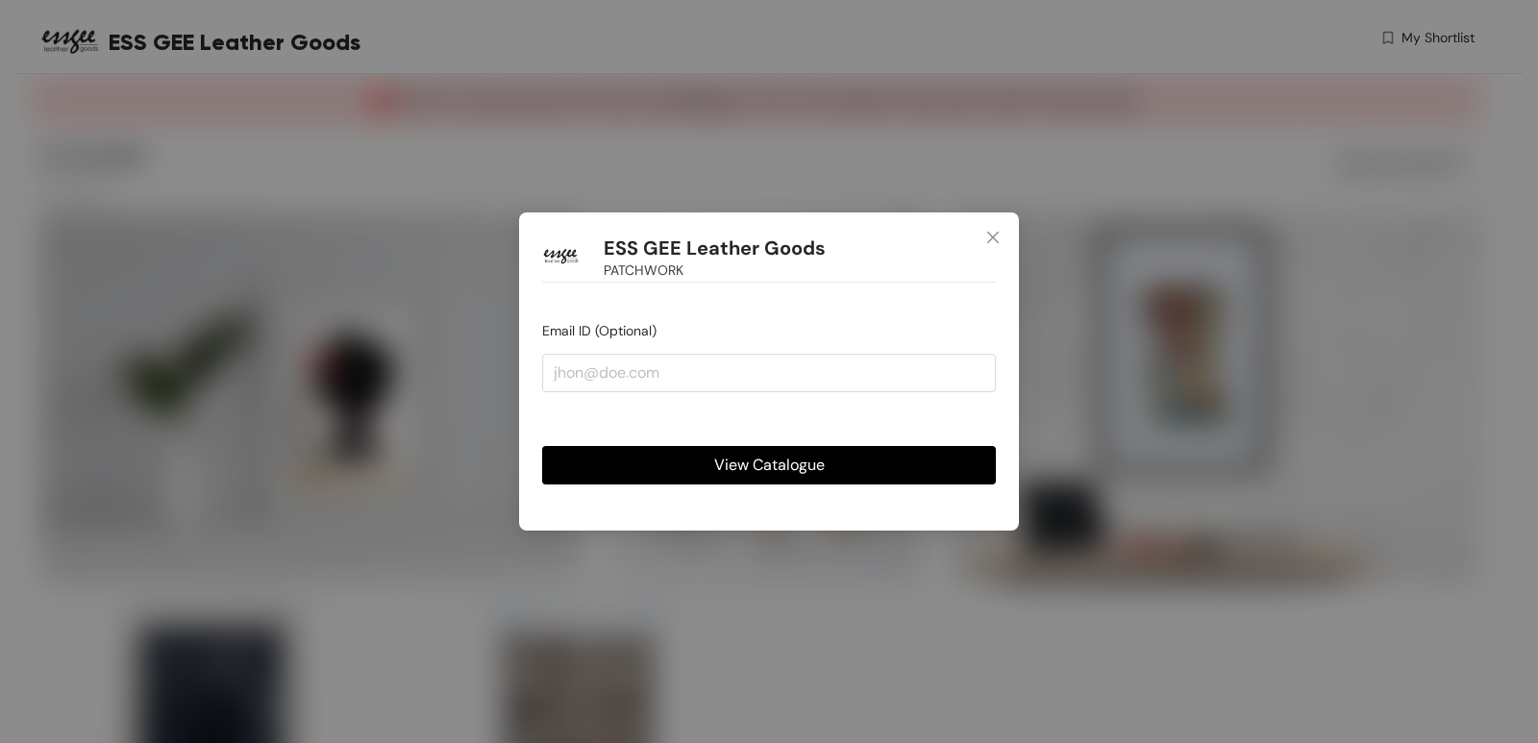  Describe the element at coordinates (599, 331) in the screenshot. I see `span: Email ID (Optional)` at that location.